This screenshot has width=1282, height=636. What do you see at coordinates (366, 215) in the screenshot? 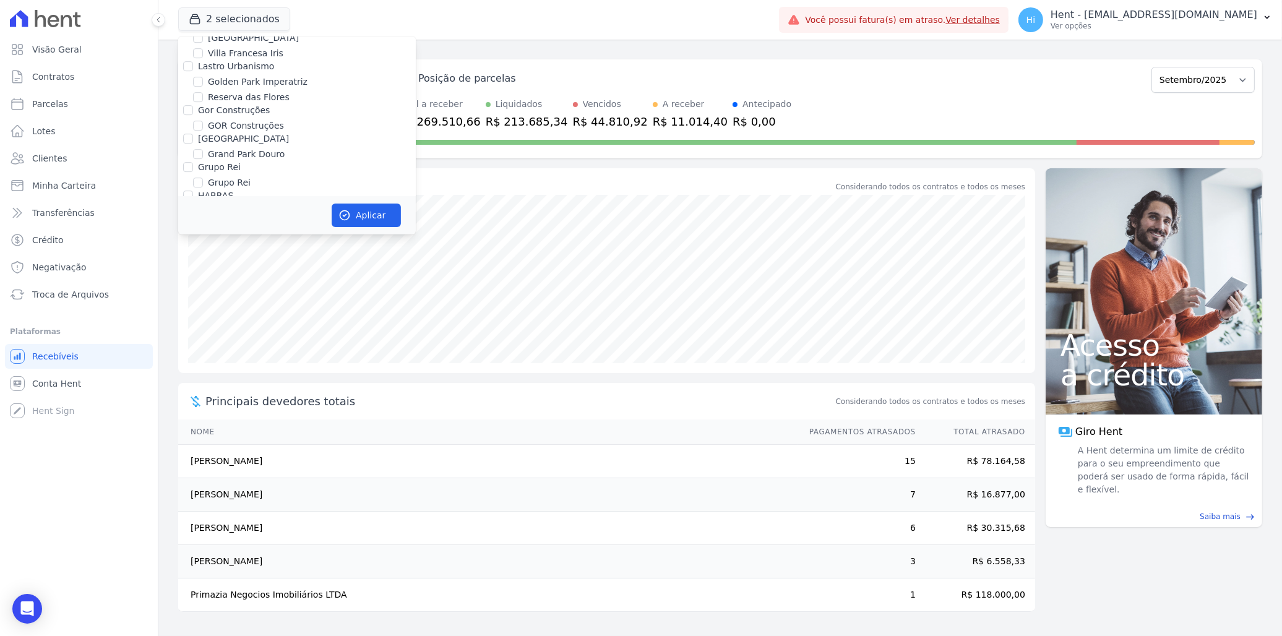
I see `button: Aplicar` at bounding box center [366, 215].